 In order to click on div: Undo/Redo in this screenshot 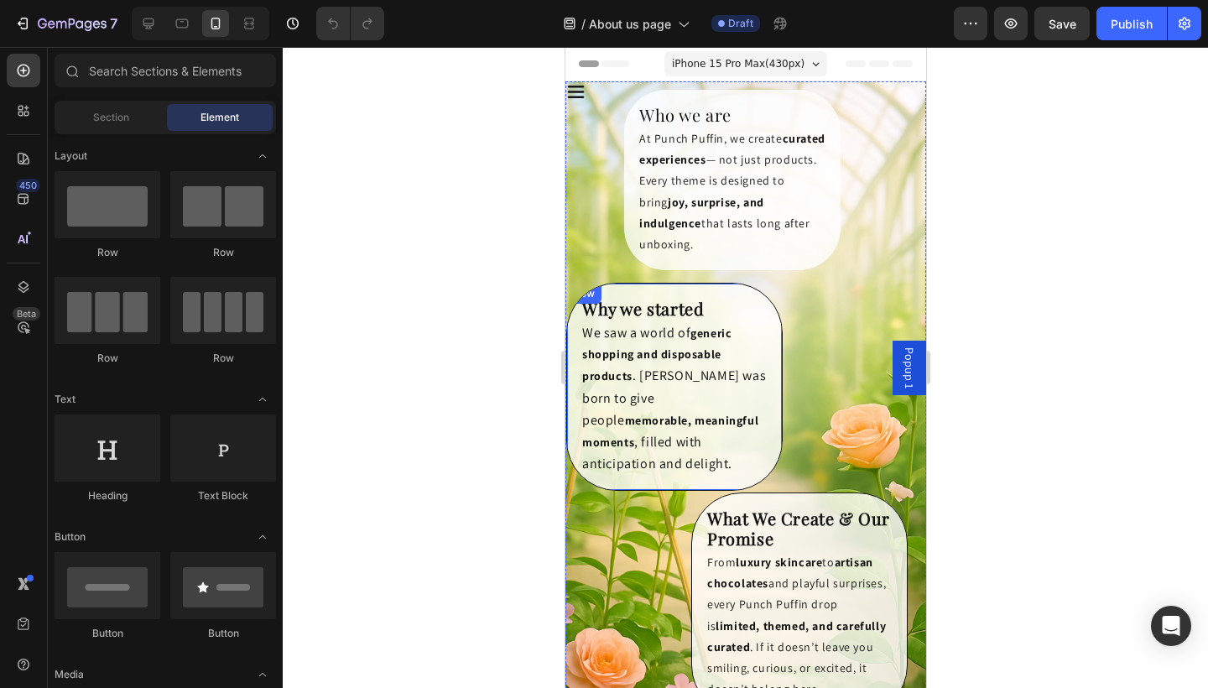, I will do `click(350, 23)`.